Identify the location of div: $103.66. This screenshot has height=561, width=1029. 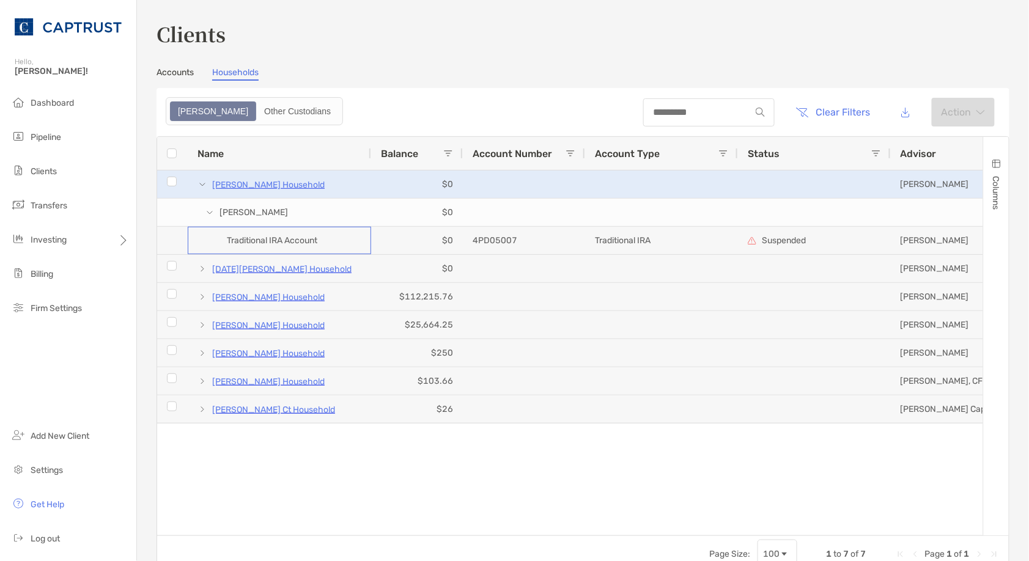
(417, 381).